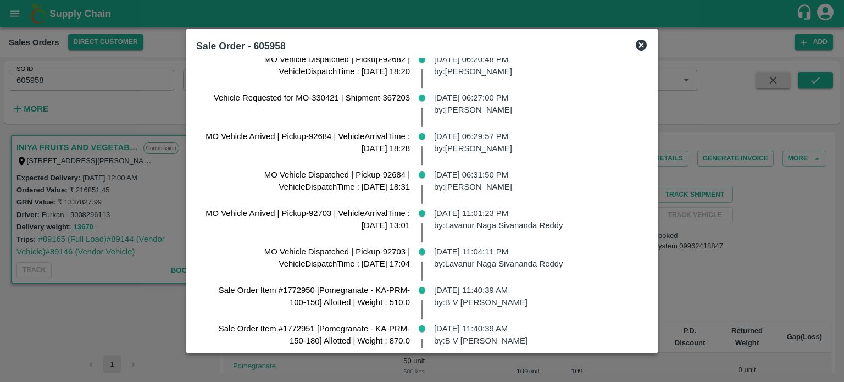  What do you see at coordinates (307, 296) in the screenshot?
I see `p: Sale Order Item #1772950 [Pomegranate - KA-PRM-100-150] Allotted | Weight : 510.0` at bounding box center [307, 296].